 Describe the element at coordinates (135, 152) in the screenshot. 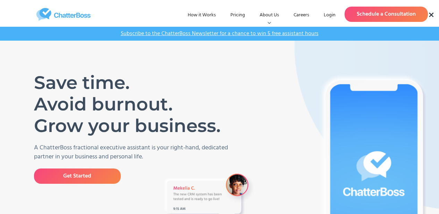

I see `p: A ChatterBoss fractional executive assistant is your right-hand, dedicated partner in your busine...` at that location.